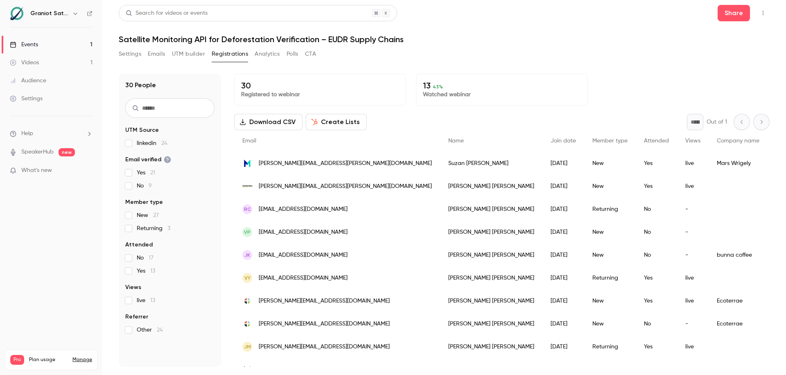 This screenshot has width=786, height=375. Describe the element at coordinates (249, 141) in the screenshot. I see `span: Email` at that location.